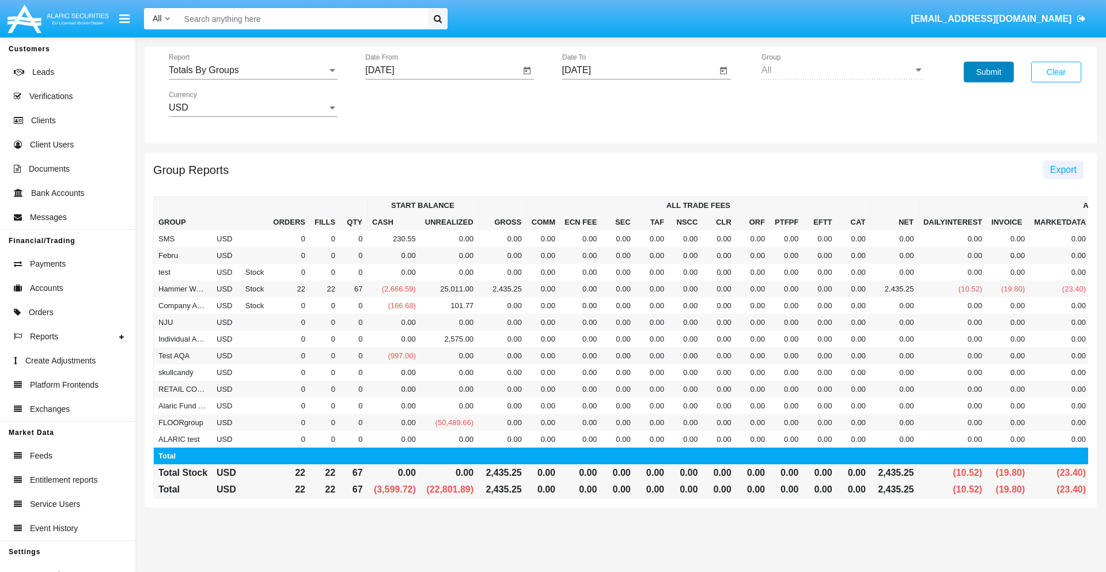 The width and height of the screenshot is (1106, 572). Describe the element at coordinates (1064, 170) in the screenshot. I see `button: Export` at that location.